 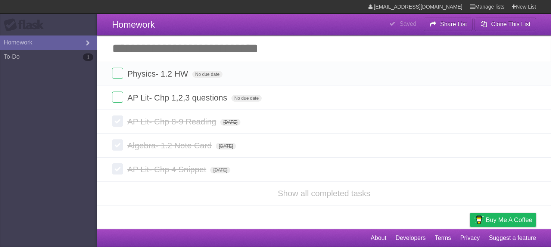 What do you see at coordinates (159, 74) in the screenshot?
I see `span: Physics- 1.2 HW` at bounding box center [159, 74].